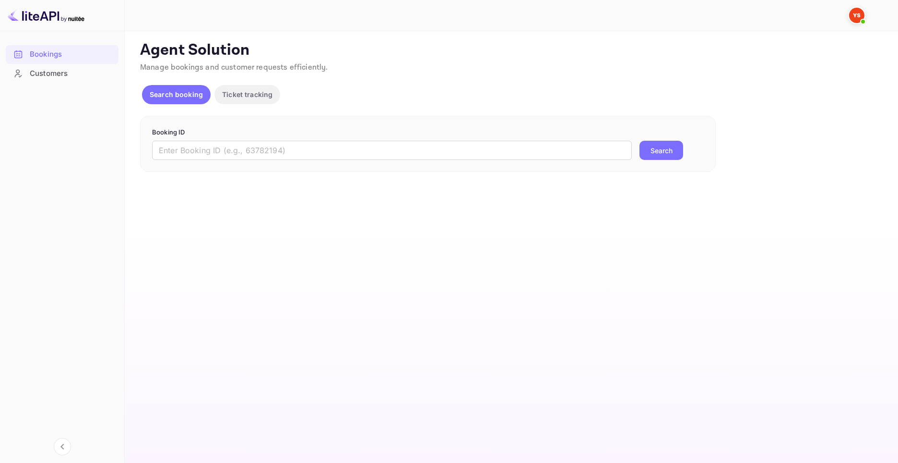 This screenshot has height=463, width=898. What do you see at coordinates (511, 50) in the screenshot?
I see `p: Agent Solution` at bounding box center [511, 50].